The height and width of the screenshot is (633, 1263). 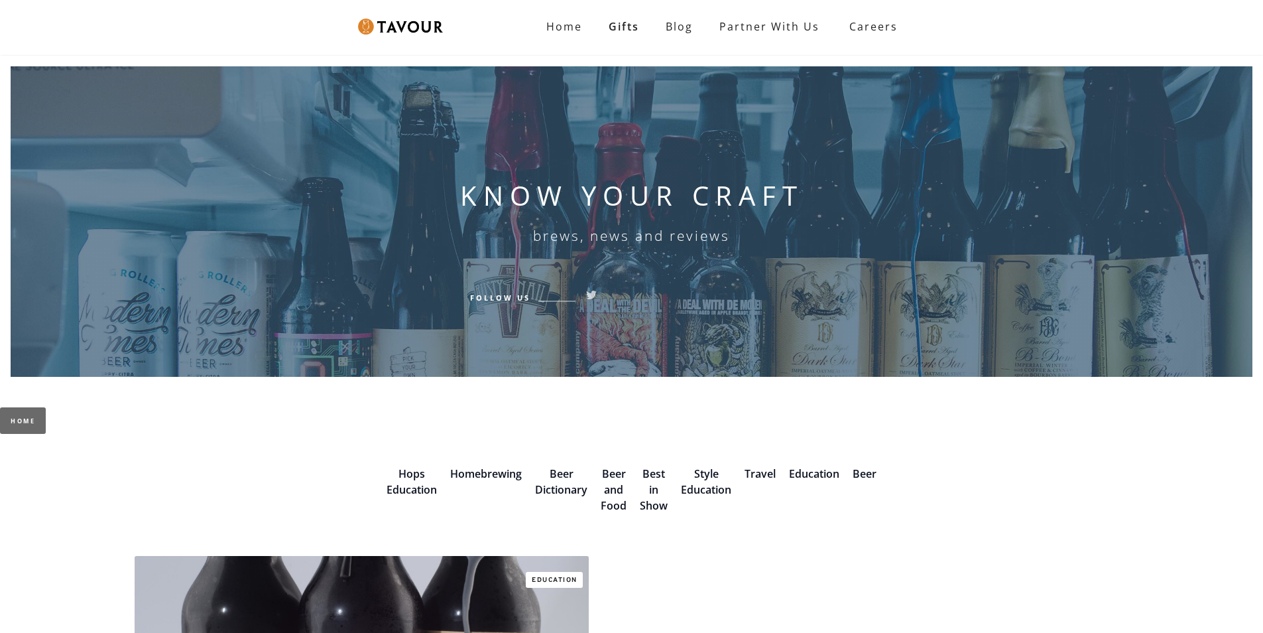 I want to click on a: Partner with Us, so click(x=769, y=27).